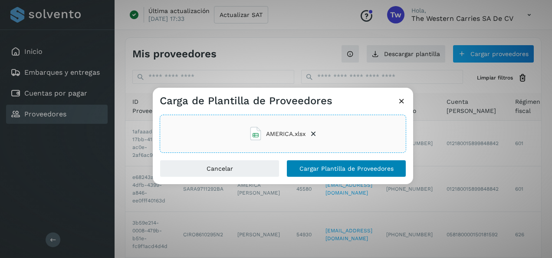  What do you see at coordinates (346, 168) in the screenshot?
I see `button: Cargar Plantilla de Proveedores` at bounding box center [346, 168].